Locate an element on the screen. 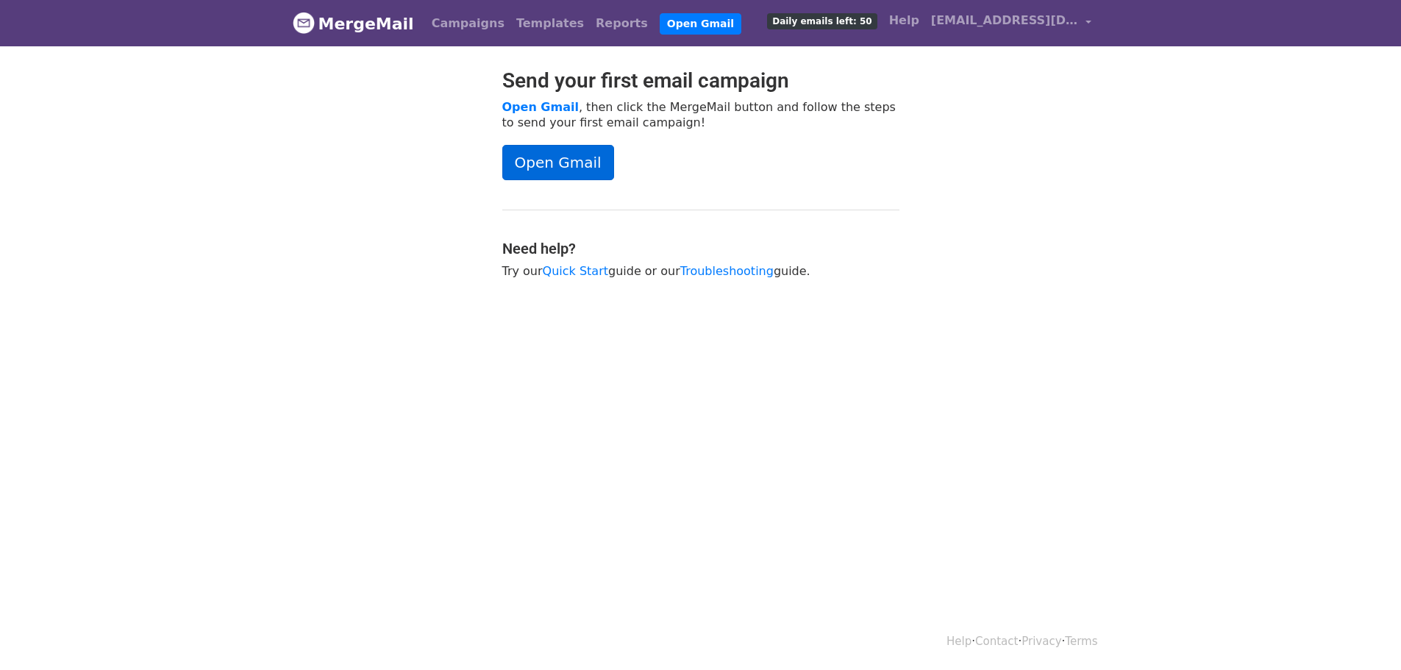  h4: Need help? is located at coordinates (701, 249).